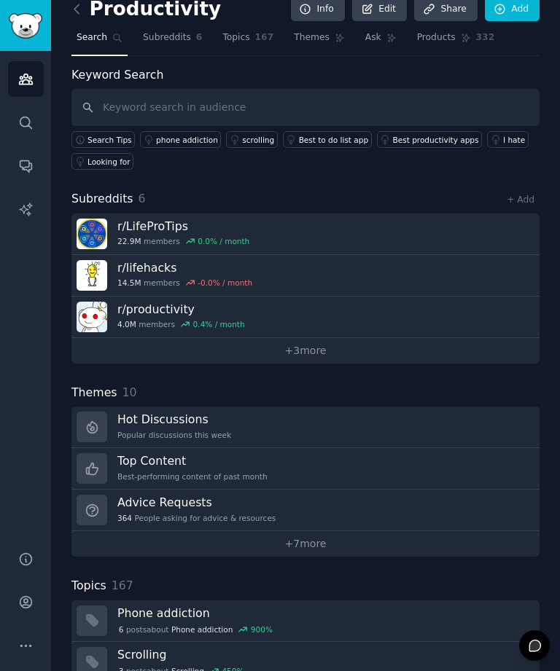 The height and width of the screenshot is (671, 560). I want to click on div: 900 %, so click(262, 630).